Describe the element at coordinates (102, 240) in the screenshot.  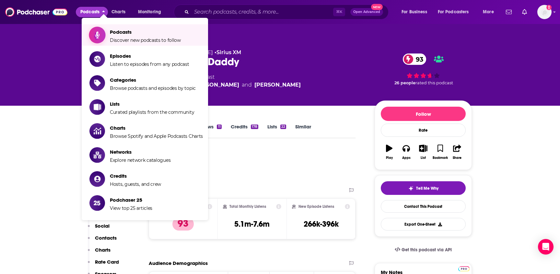
I see `button: Contacts` at that location.